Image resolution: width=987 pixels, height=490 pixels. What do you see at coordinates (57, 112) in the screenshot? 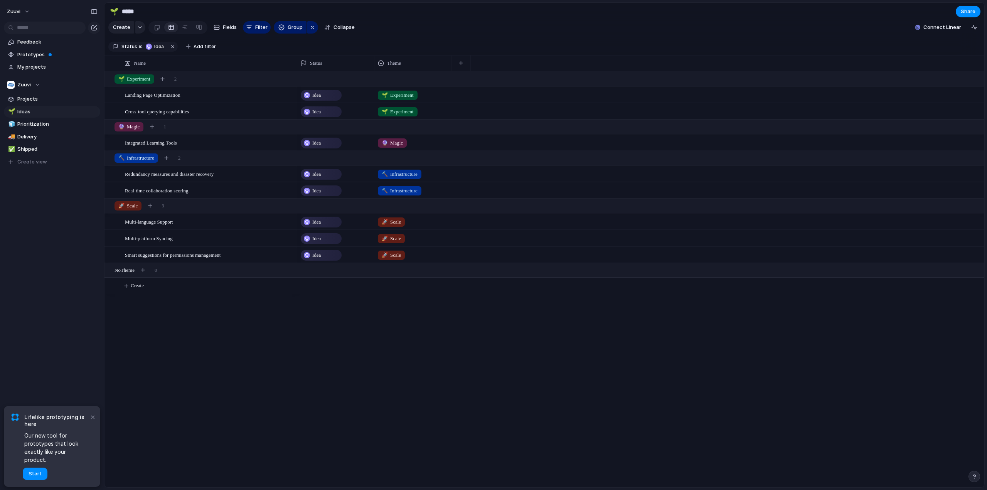
I see `span: Ideas` at bounding box center [57, 112].